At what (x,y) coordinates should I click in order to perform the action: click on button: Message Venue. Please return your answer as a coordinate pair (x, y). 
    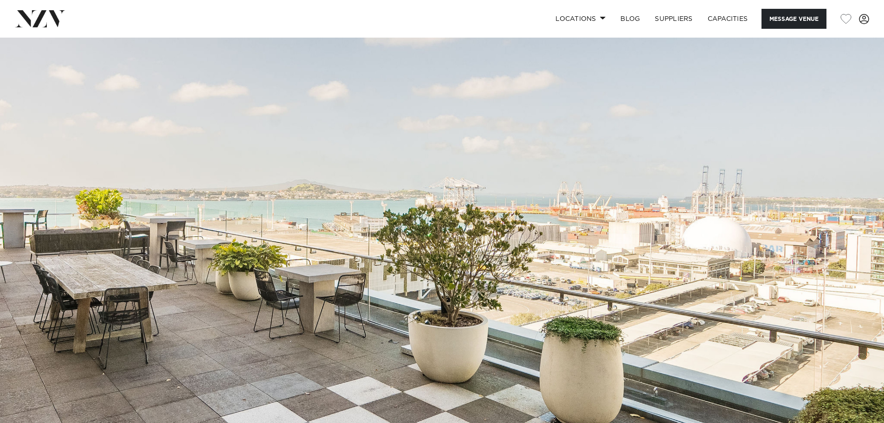
    Looking at the image, I should click on (794, 19).